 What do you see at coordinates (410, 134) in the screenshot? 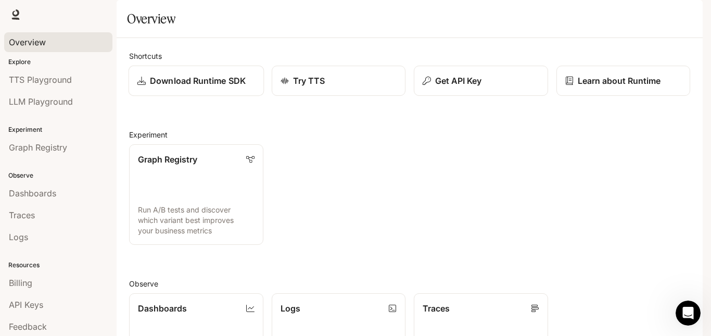
I see `h2: Experiment` at bounding box center [410, 134].